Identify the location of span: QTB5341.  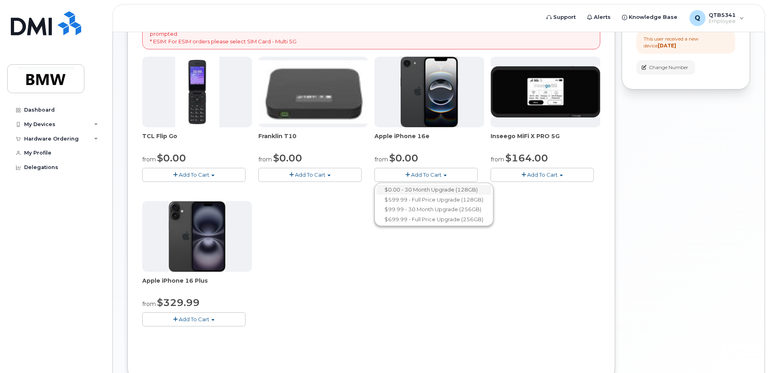
(722, 15).